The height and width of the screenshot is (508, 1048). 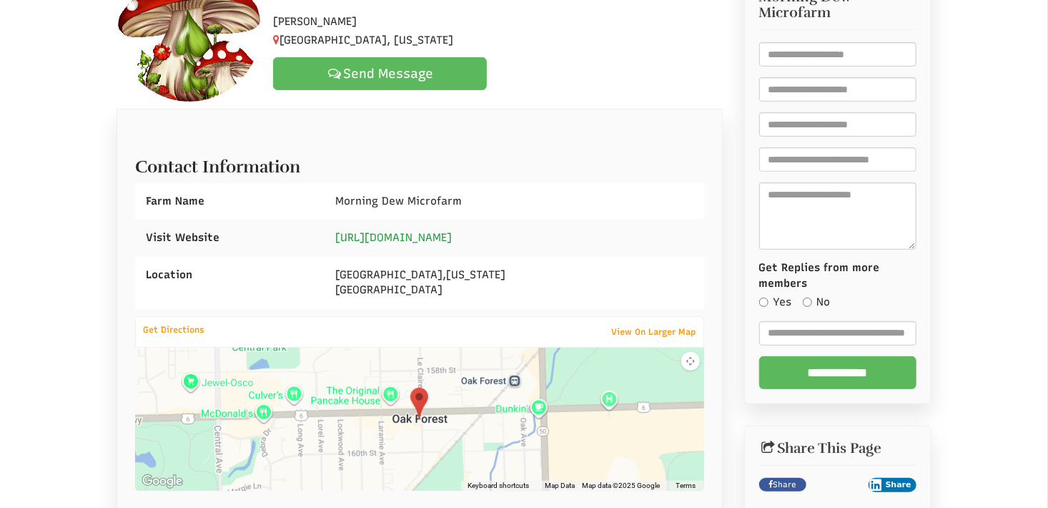 I want to click on label: No, so click(x=817, y=302).